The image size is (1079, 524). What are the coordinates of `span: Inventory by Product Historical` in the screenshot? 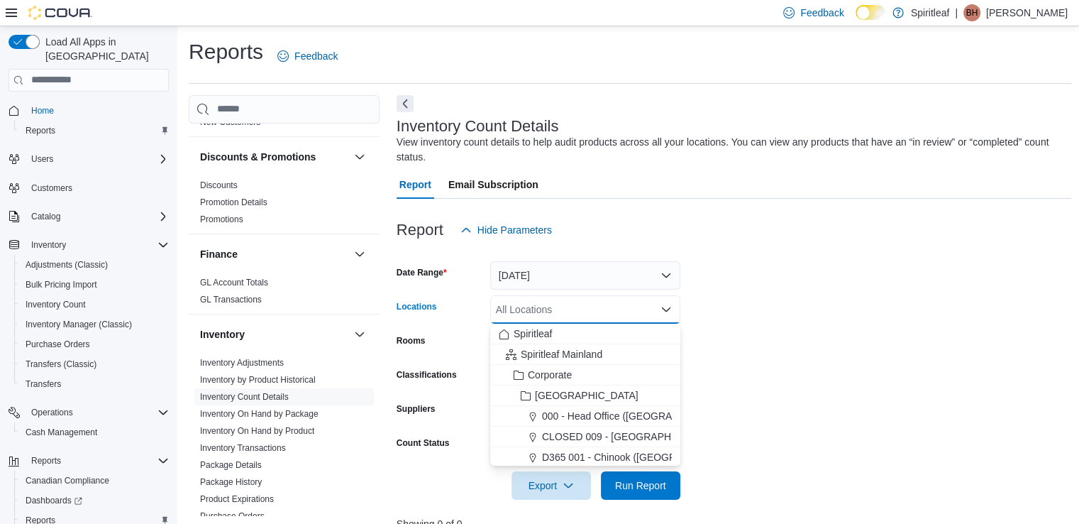 It's located at (258, 380).